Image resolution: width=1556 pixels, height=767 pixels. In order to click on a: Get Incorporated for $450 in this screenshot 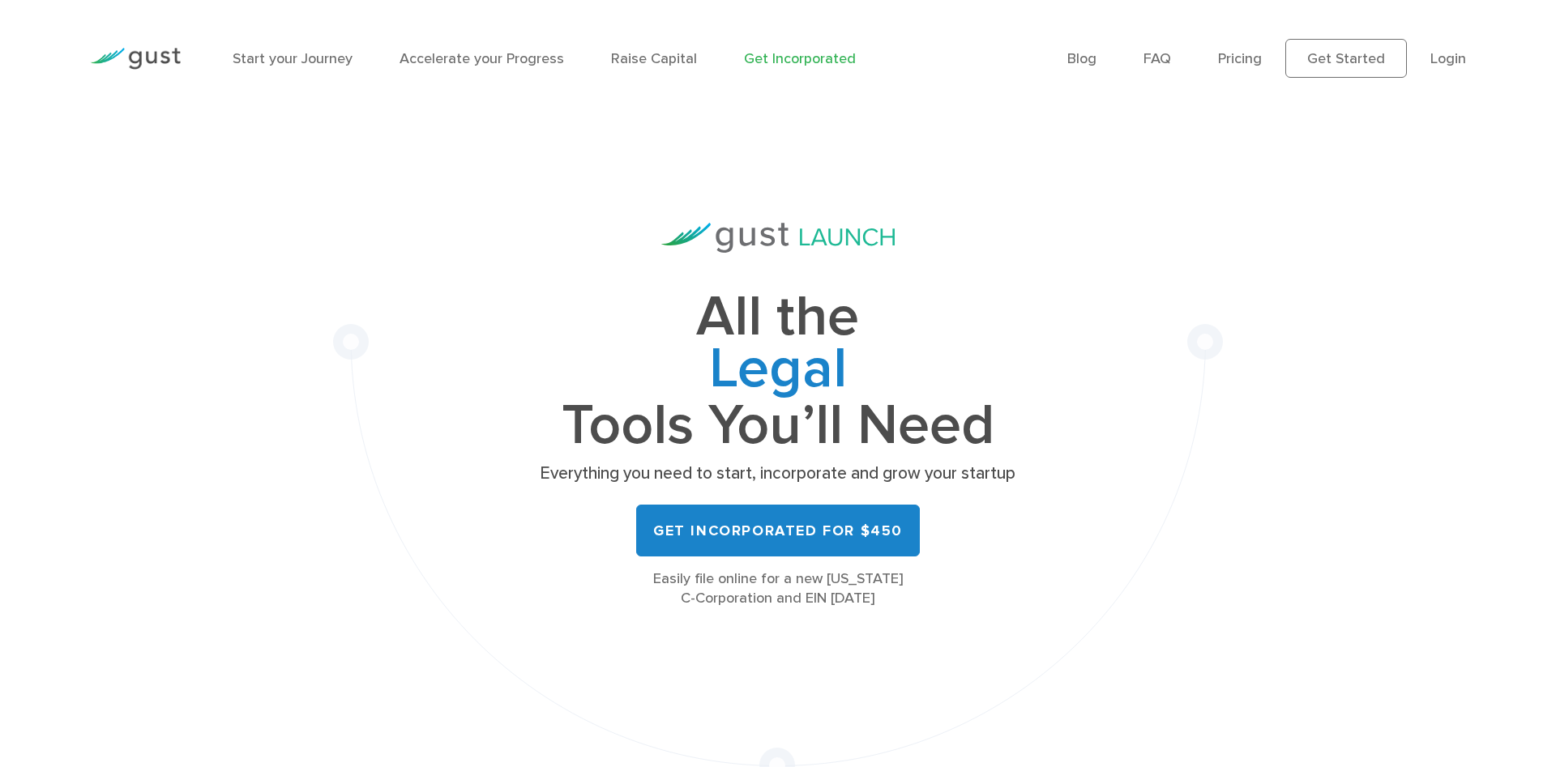, I will do `click(778, 531)`.